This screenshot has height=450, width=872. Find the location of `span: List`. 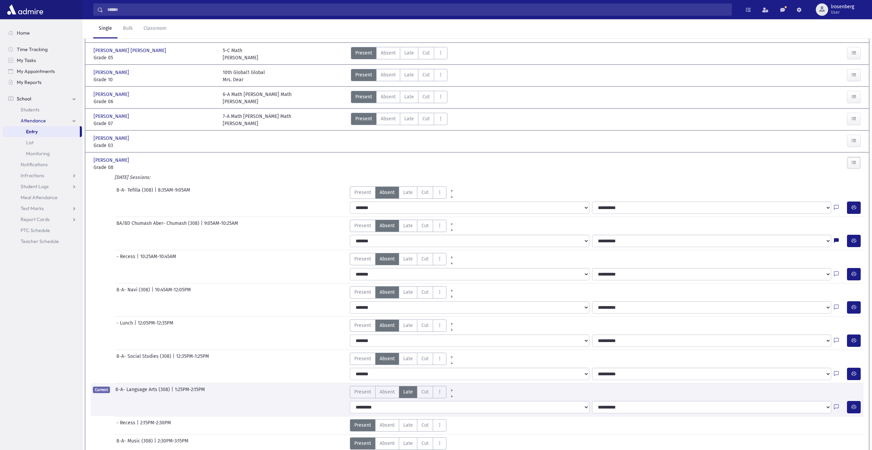

span: List is located at coordinates (30, 143).